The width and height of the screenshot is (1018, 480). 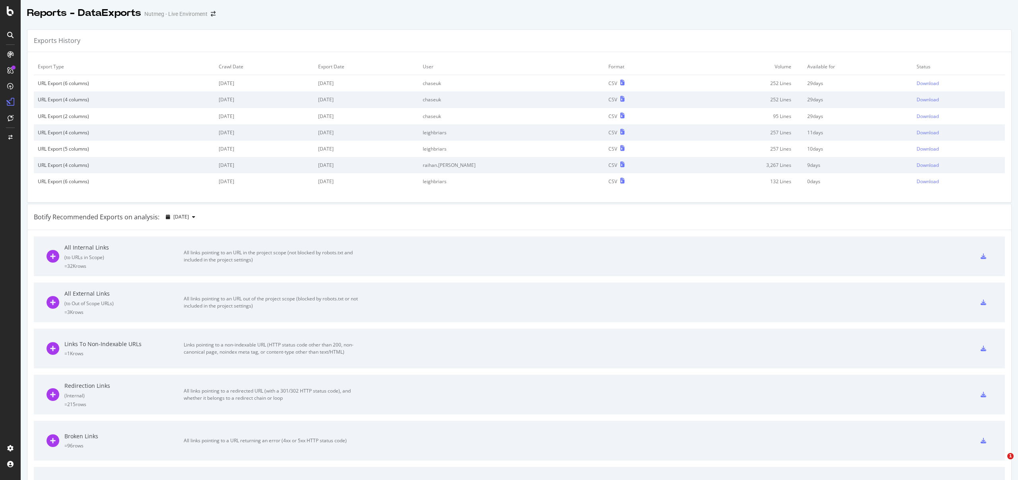 I want to click on span: 2025 Sep. 29th, so click(x=181, y=217).